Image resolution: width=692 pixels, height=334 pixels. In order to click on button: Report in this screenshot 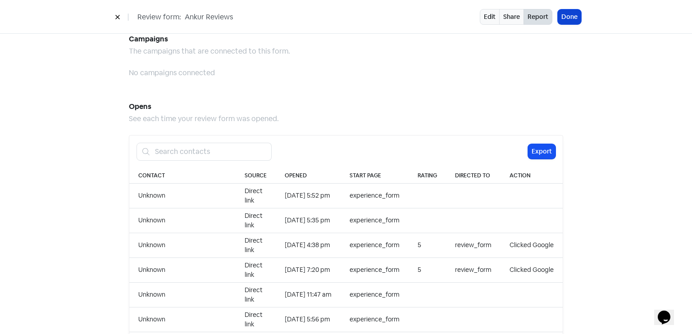, I will do `click(538, 17)`.